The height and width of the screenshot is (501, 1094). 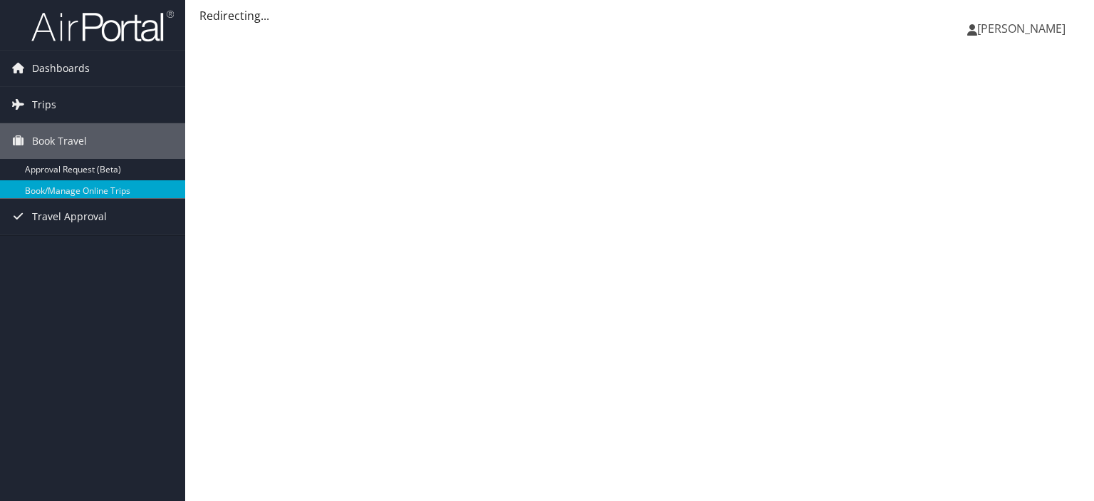 What do you see at coordinates (61, 68) in the screenshot?
I see `span: Dashboards` at bounding box center [61, 68].